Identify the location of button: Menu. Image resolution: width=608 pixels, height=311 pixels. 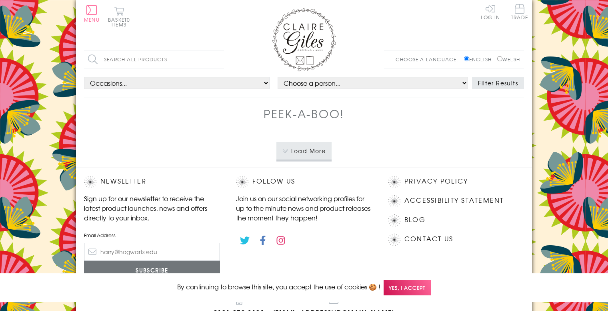
(92, 14).